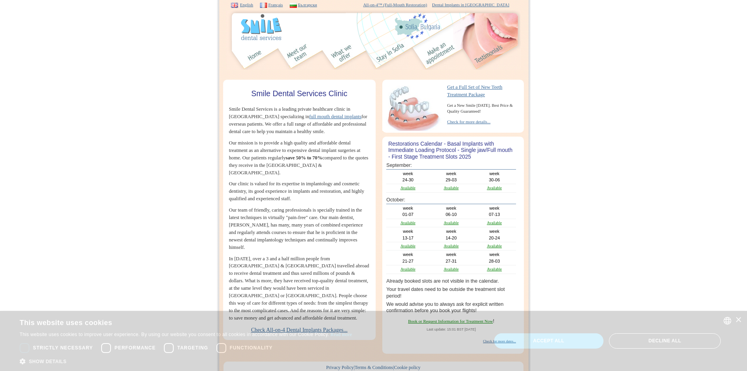  What do you see at coordinates (343, 55) in the screenshot?
I see `img: offer_en.jpg` at bounding box center [343, 55].